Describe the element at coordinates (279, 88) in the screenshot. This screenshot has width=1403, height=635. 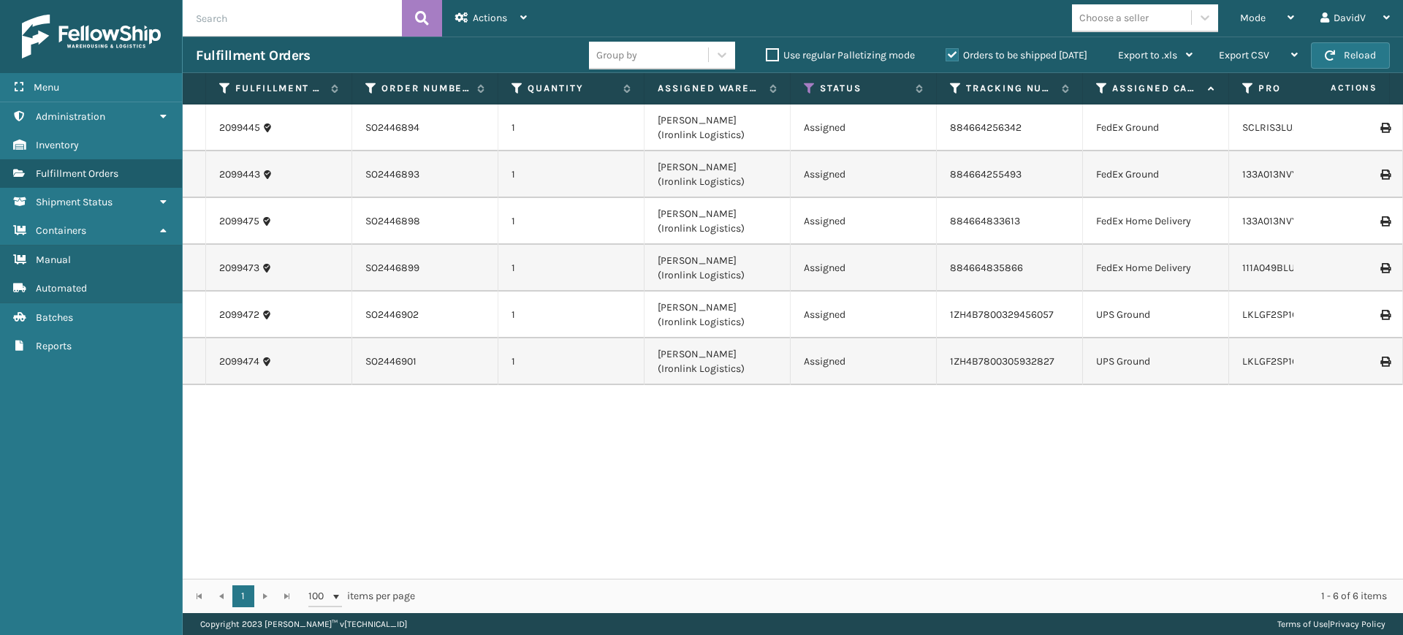
I see `label: Fulfillment Order Id` at that location.